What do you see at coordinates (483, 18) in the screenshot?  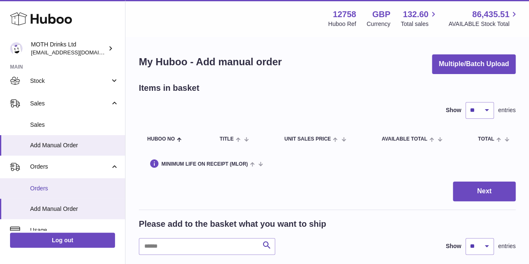 I see `a: 86,435.51 AVAILABLE Stock Total` at bounding box center [483, 18].